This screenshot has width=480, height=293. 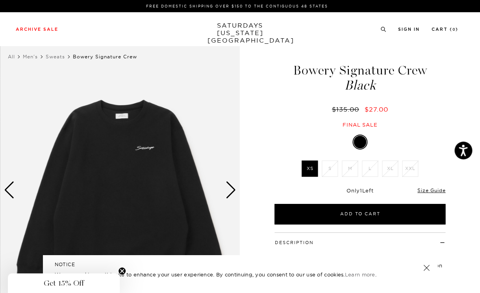 I want to click on label: XS, so click(x=310, y=168).